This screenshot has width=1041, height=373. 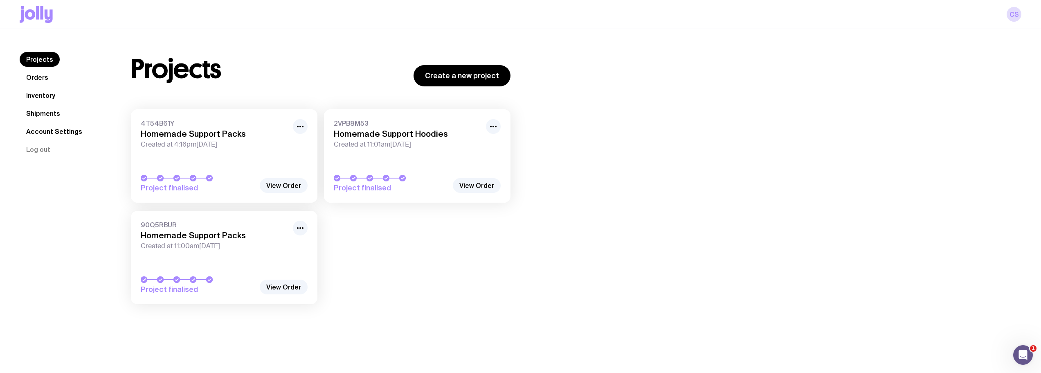 I want to click on span: 2VPB8M53, so click(x=408, y=123).